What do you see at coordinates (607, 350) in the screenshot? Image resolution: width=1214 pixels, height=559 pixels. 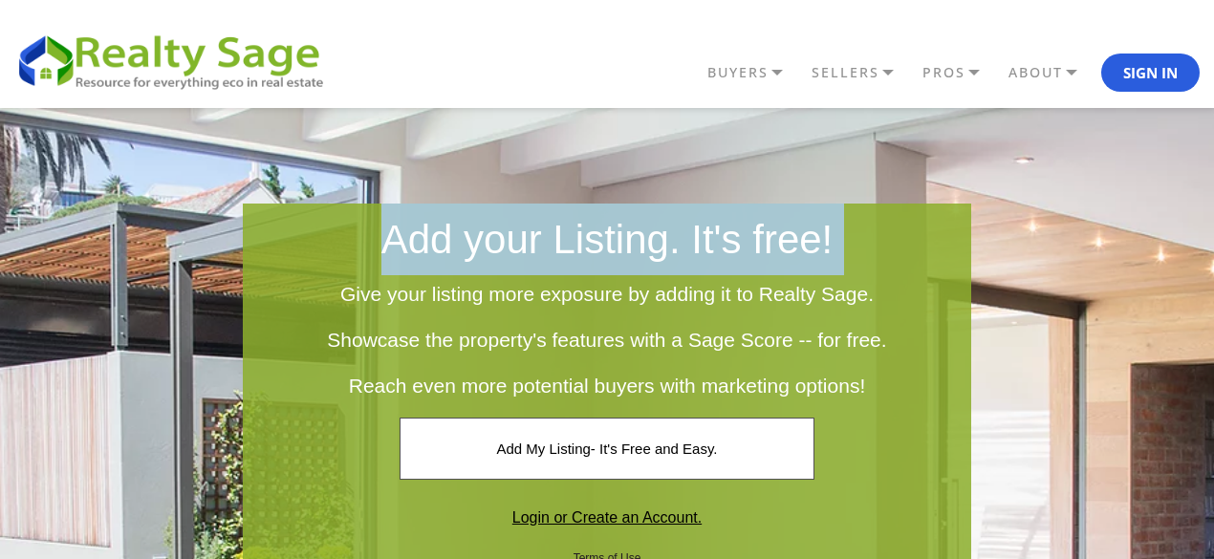 I see `p: Showcase the property's features with a Sage Score -- for free.` at bounding box center [607, 350].